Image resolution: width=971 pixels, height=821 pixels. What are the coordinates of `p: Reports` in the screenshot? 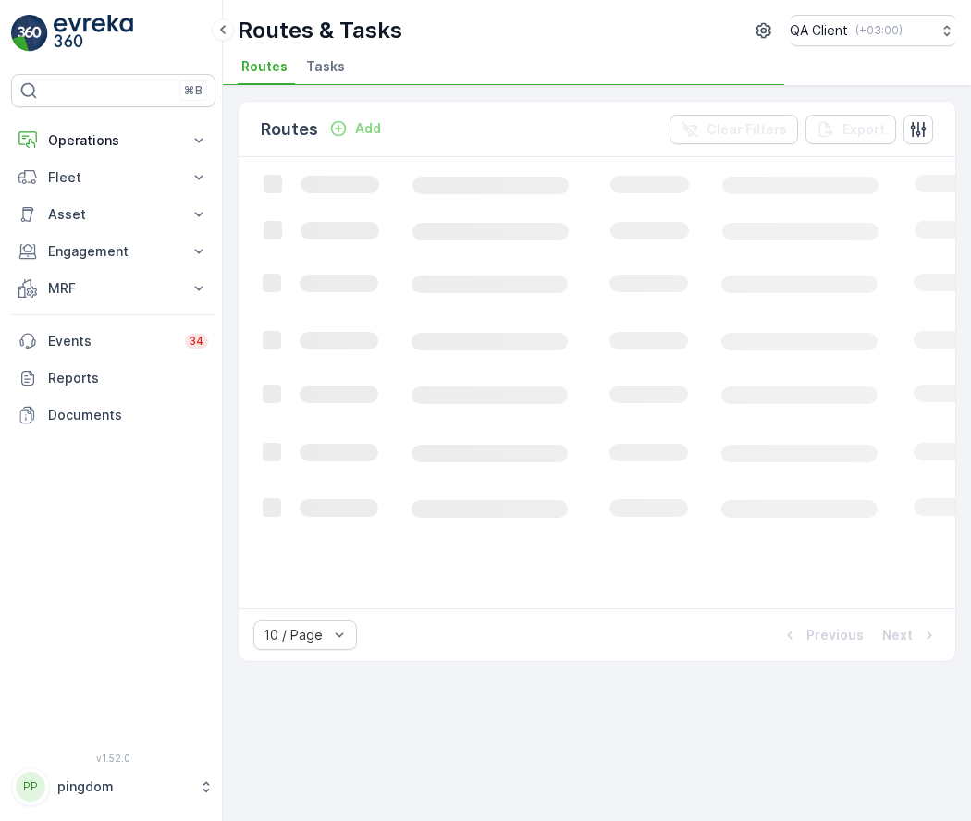 It's located at (128, 378).